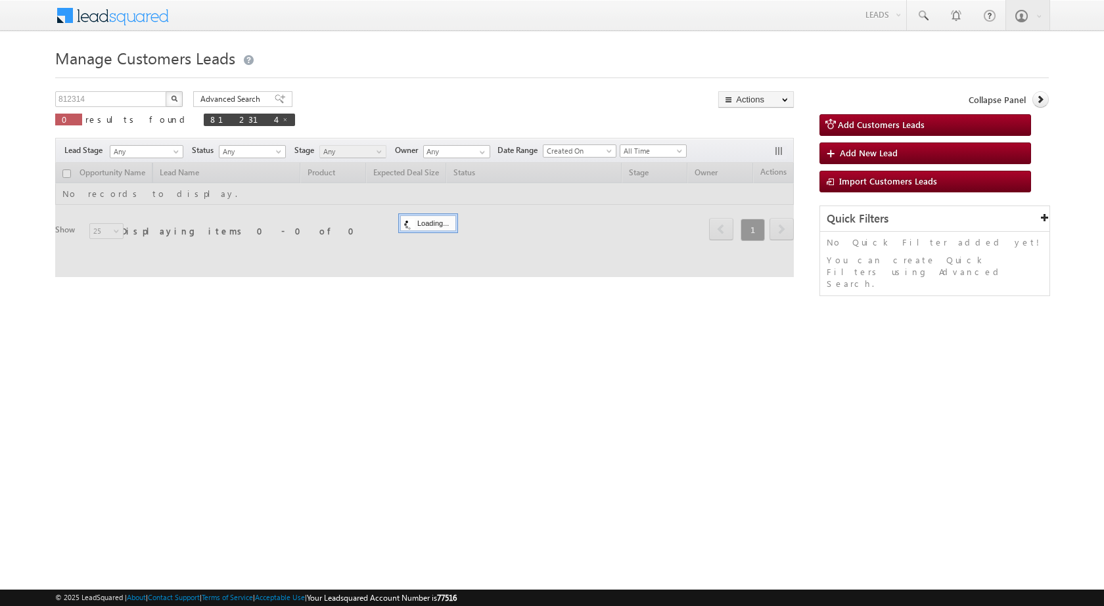 The height and width of the screenshot is (606, 1104). What do you see at coordinates (256, 598) in the screenshot?
I see `span: © 2025 LeadSquared | | | | |` at bounding box center [256, 598].